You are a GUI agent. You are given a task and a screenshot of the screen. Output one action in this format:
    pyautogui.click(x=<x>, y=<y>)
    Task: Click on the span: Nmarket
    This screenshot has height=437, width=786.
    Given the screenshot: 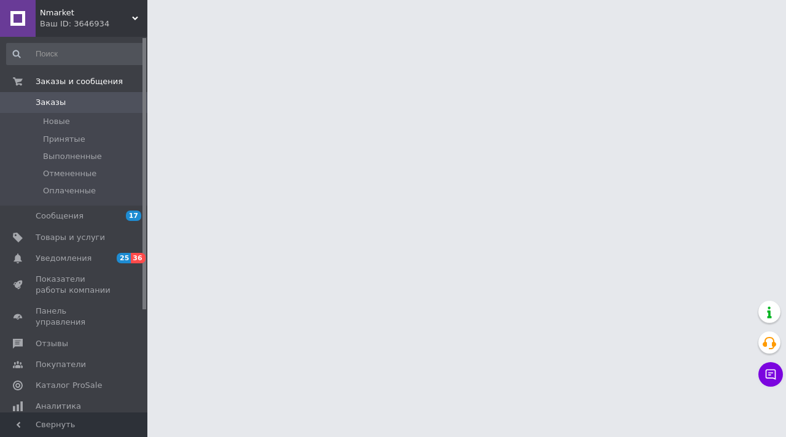 What is the action you would take?
    pyautogui.click(x=86, y=13)
    